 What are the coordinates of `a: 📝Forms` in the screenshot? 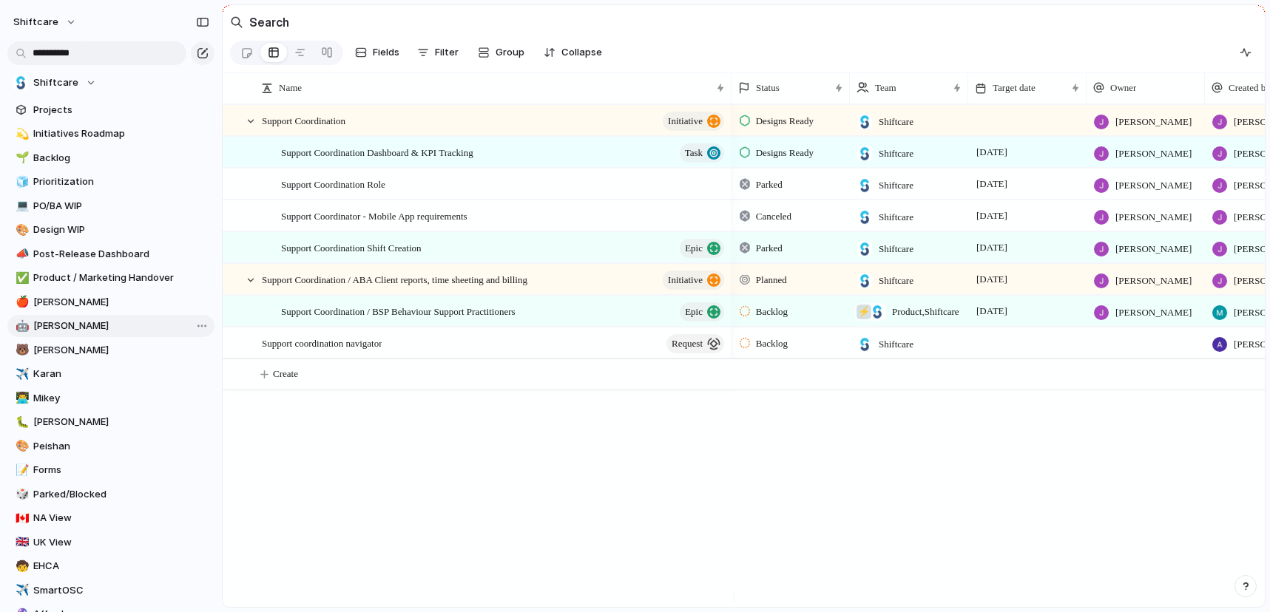 It's located at (111, 470).